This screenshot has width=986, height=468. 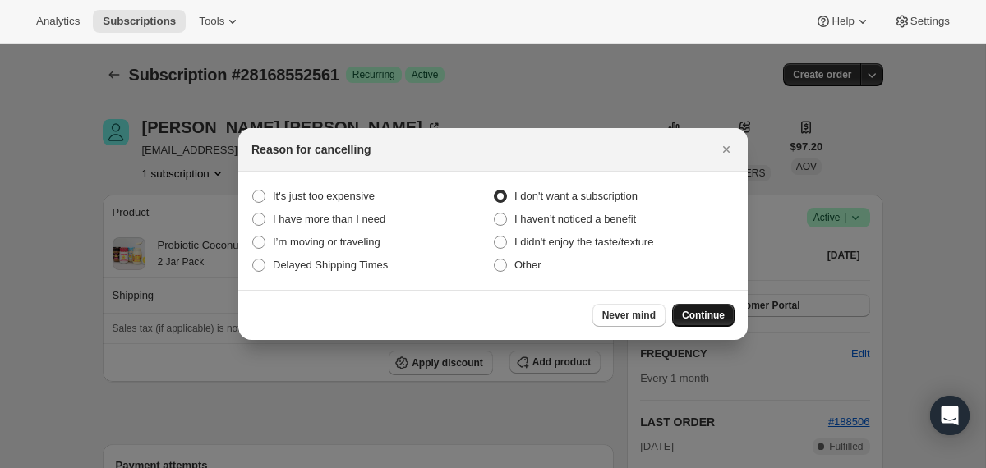 I want to click on span: Delayed Shipping Times, so click(x=330, y=264).